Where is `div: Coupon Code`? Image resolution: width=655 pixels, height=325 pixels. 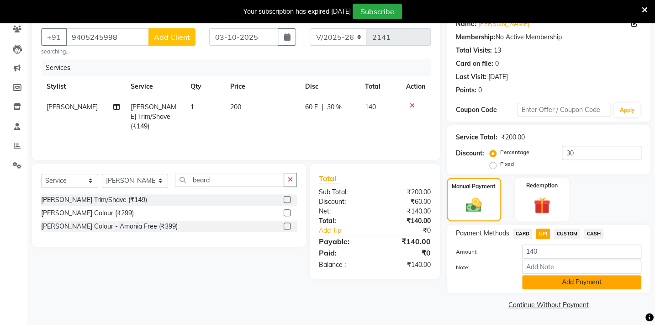 div: Coupon Code is located at coordinates (486, 110).